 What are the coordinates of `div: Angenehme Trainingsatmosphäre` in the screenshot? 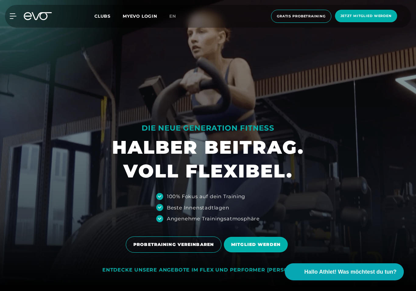 It's located at (213, 219).